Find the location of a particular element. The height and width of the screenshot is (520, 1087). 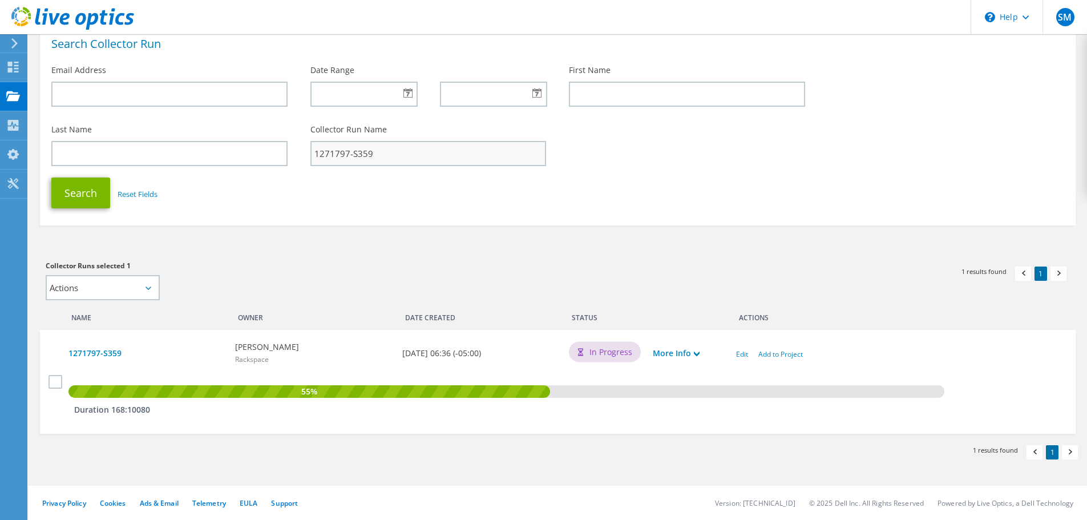

a: Edit is located at coordinates (742, 354).